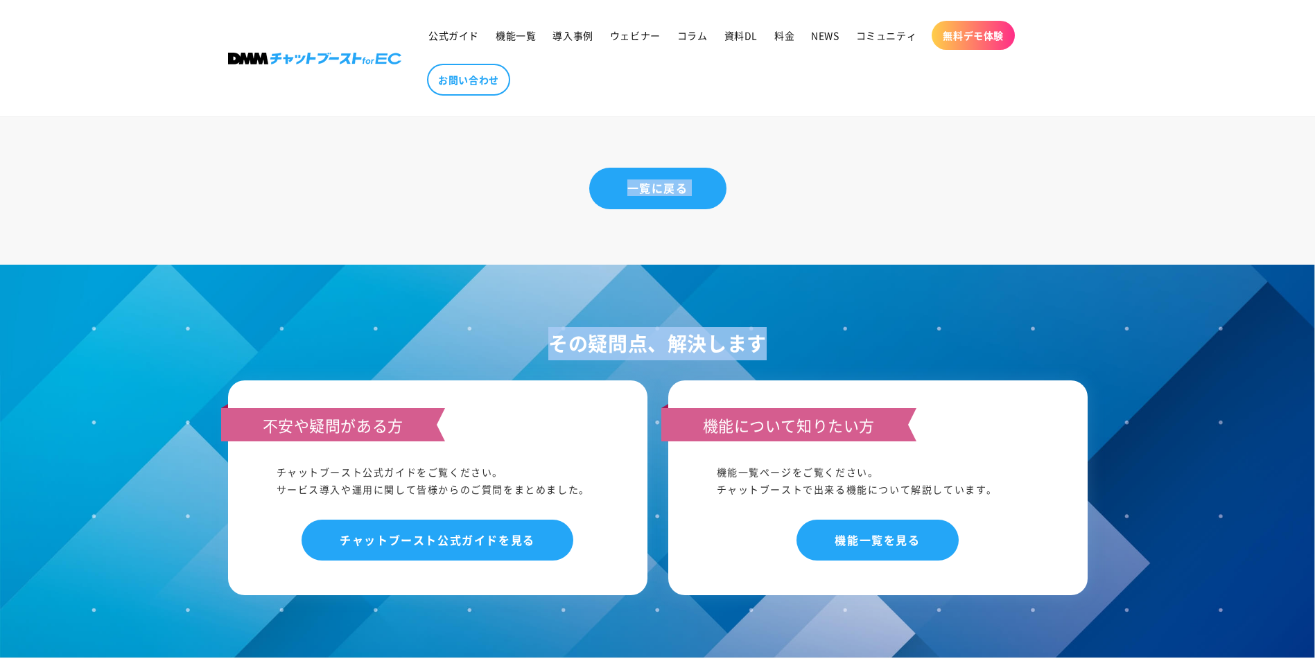 The width and height of the screenshot is (1315, 661). I want to click on a: コミュニティ, so click(887, 35).